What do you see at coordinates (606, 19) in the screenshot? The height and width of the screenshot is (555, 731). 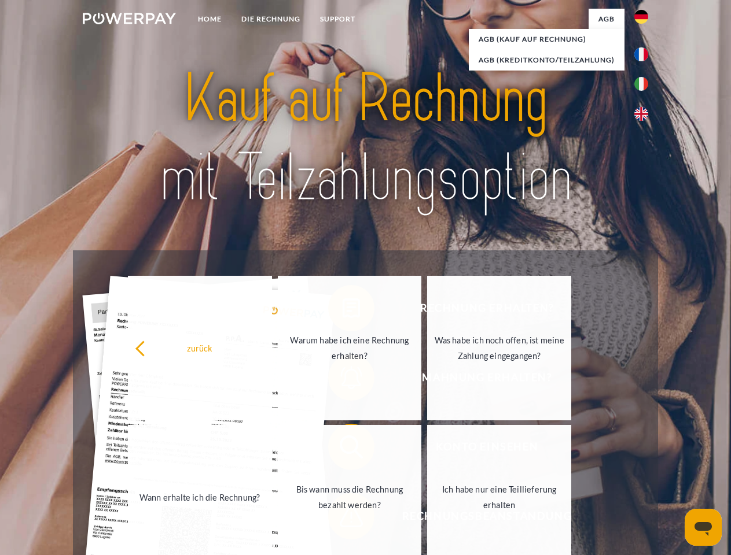 I see `a: agb` at bounding box center [606, 19].